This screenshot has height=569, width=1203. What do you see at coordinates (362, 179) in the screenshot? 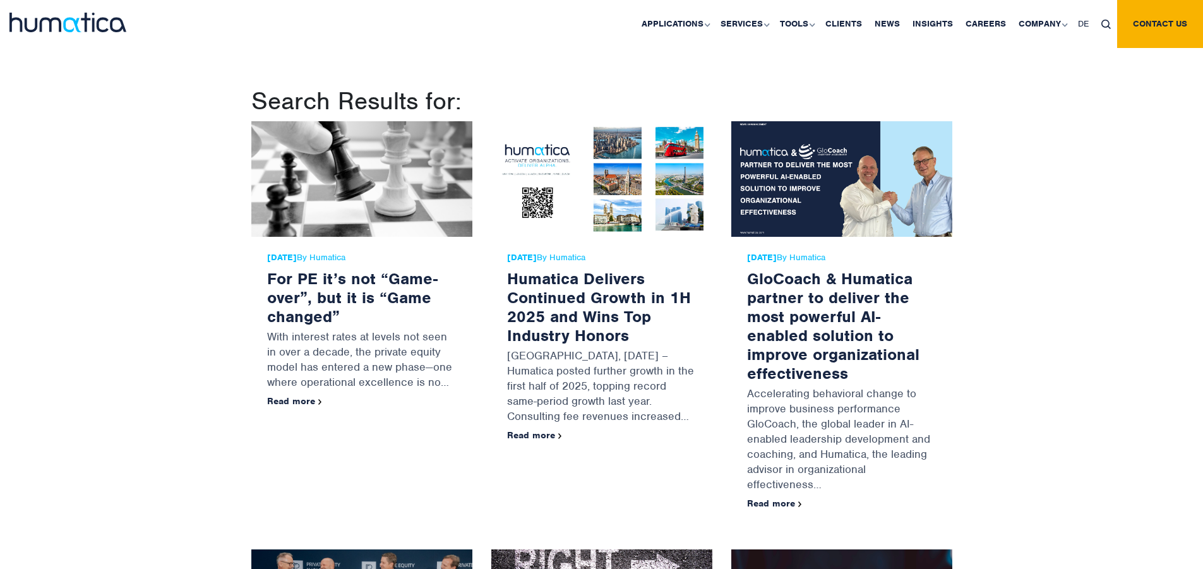
I see `img: For PE it’s not “Game-over”, but it is “Game changed”` at bounding box center [362, 179].